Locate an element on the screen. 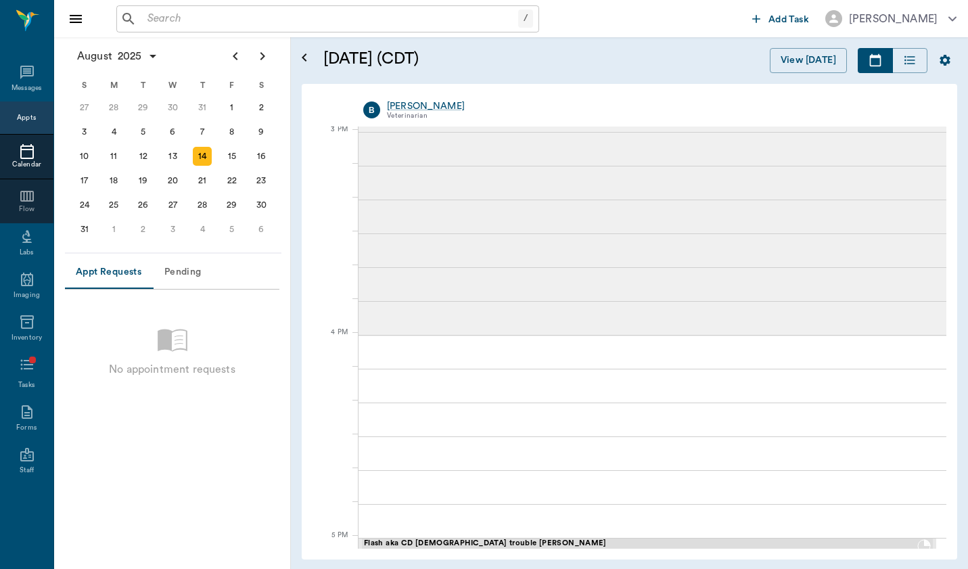 This screenshot has height=569, width=968. div: Wednesday, September 3, 2025 is located at coordinates (173, 229).